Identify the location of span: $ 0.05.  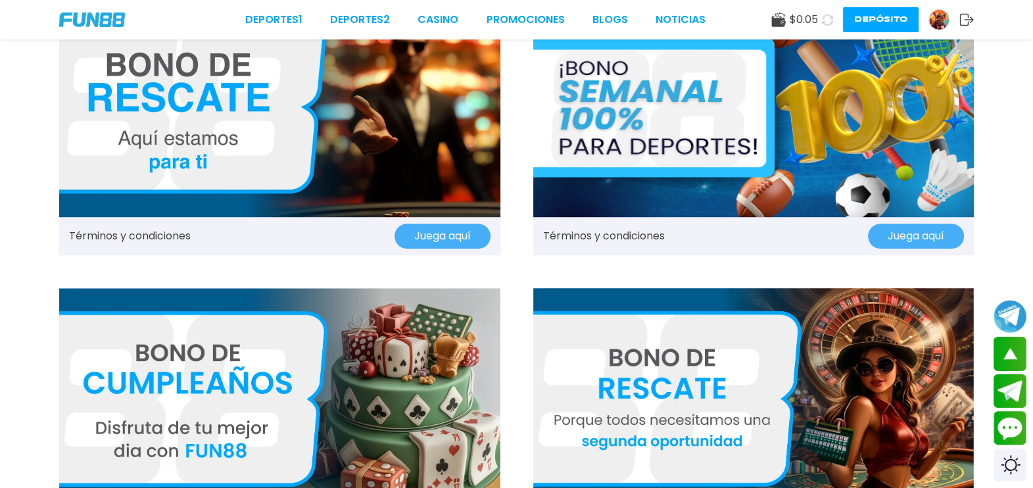
(804, 20).